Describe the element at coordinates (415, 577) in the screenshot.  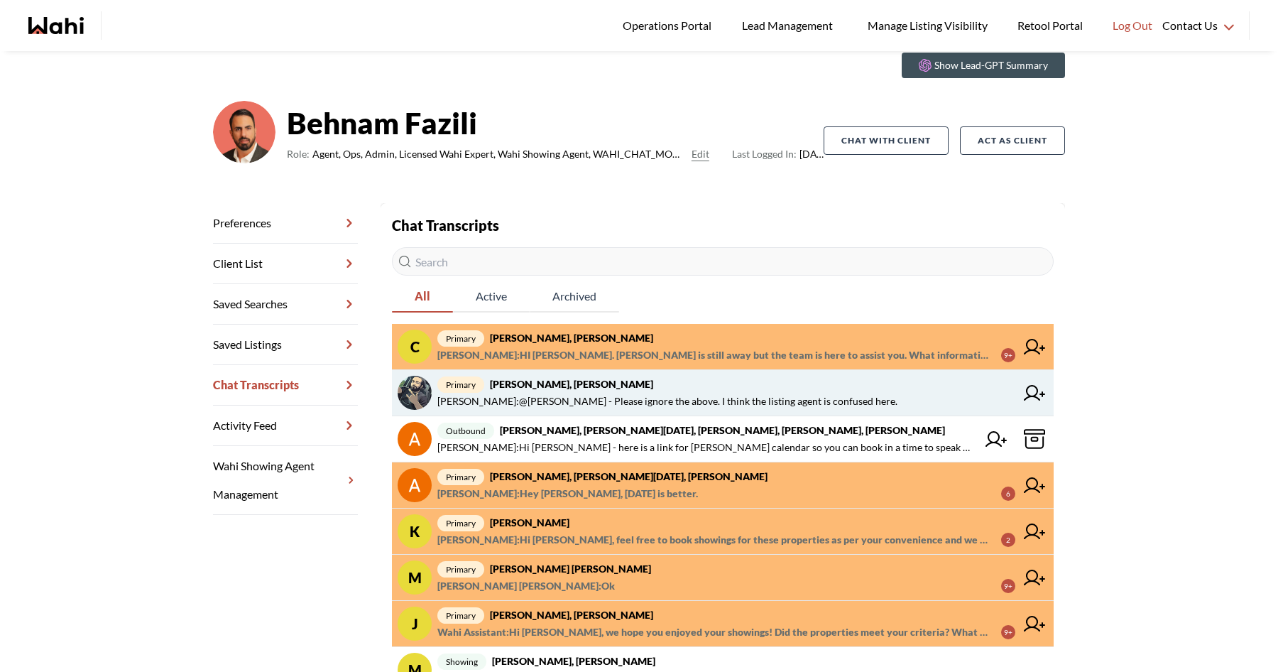
I see `div: M` at that location.